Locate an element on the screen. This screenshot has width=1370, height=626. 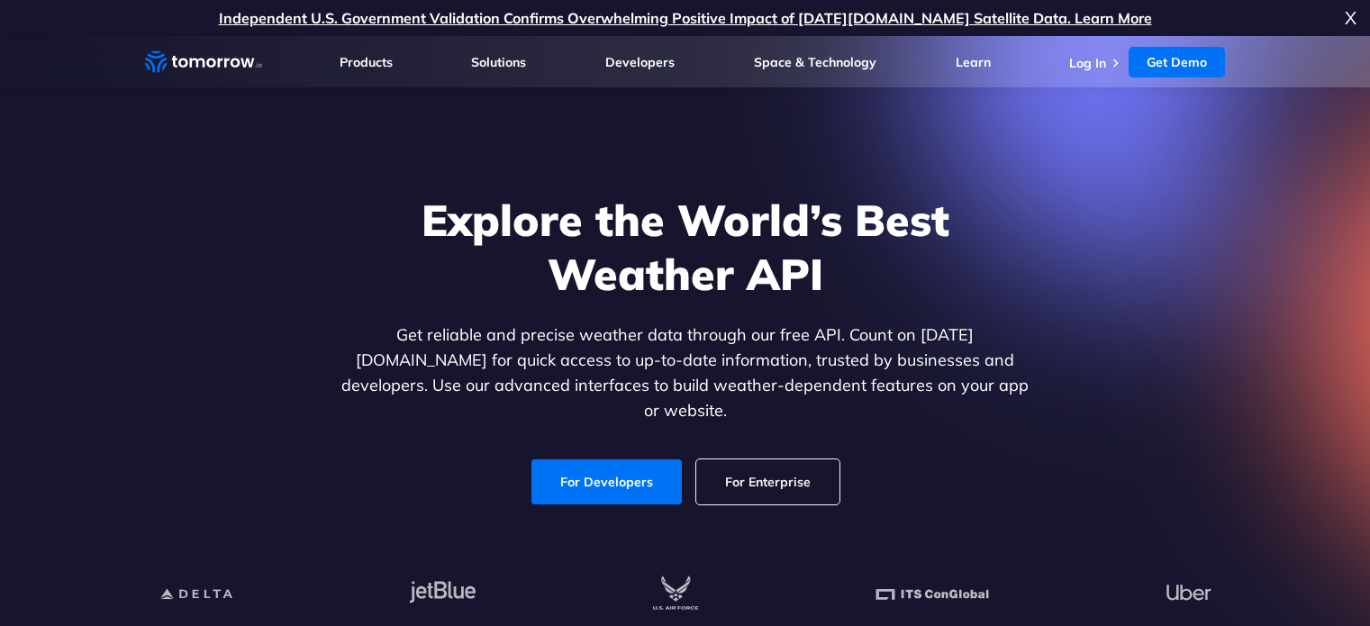
h1: Explore the World’s Best Weather API is located at coordinates (686, 247).